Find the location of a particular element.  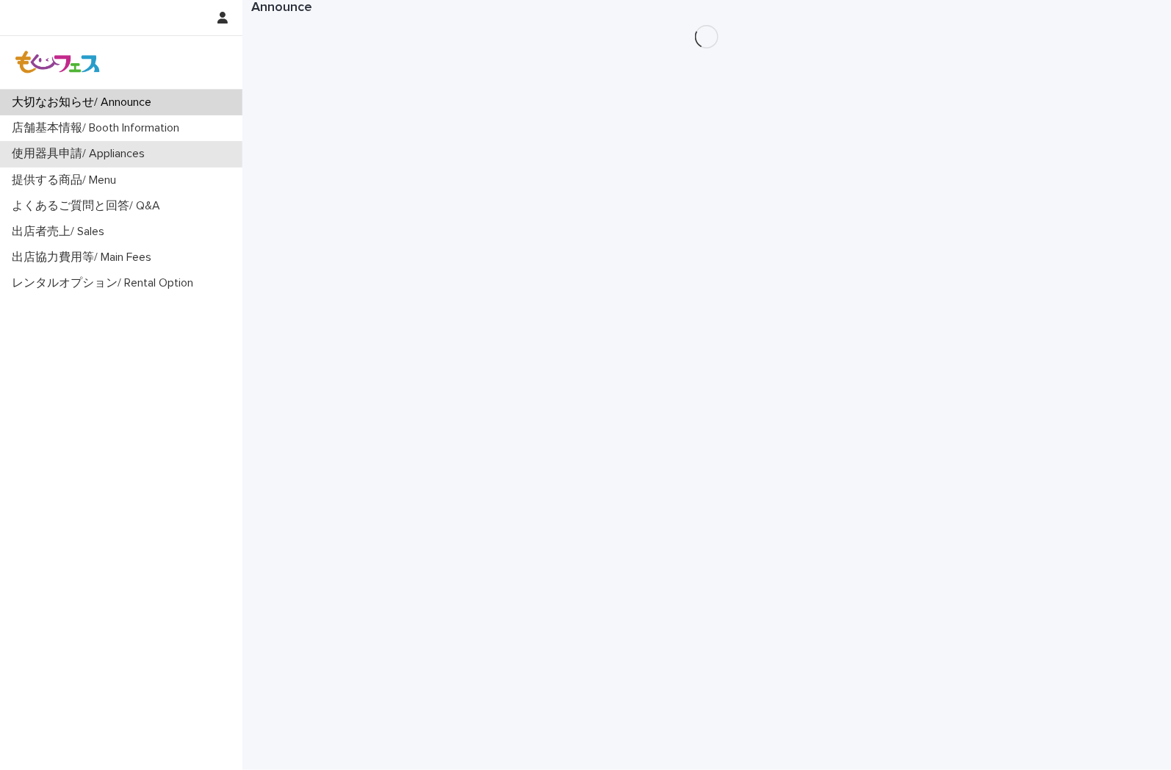

p: 出店者売上/ Sales is located at coordinates (61, 231).